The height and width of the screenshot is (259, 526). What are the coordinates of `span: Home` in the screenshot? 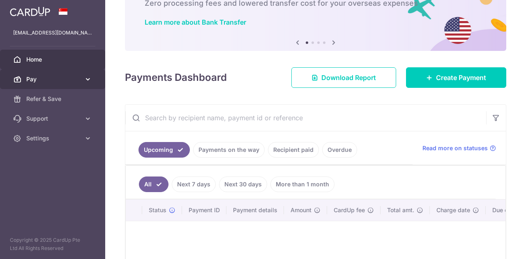 It's located at (53, 60).